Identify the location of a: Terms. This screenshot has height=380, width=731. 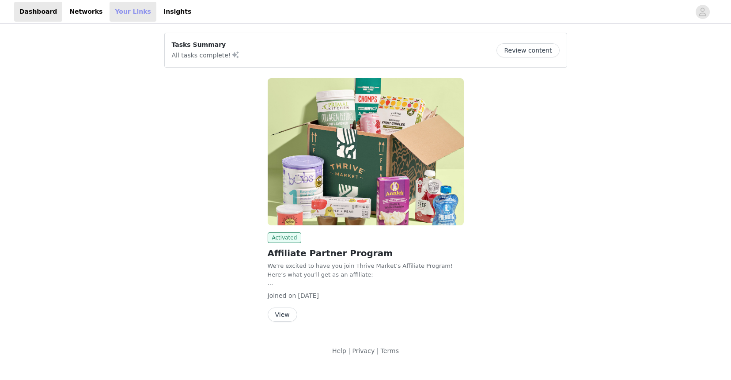
(389, 351).